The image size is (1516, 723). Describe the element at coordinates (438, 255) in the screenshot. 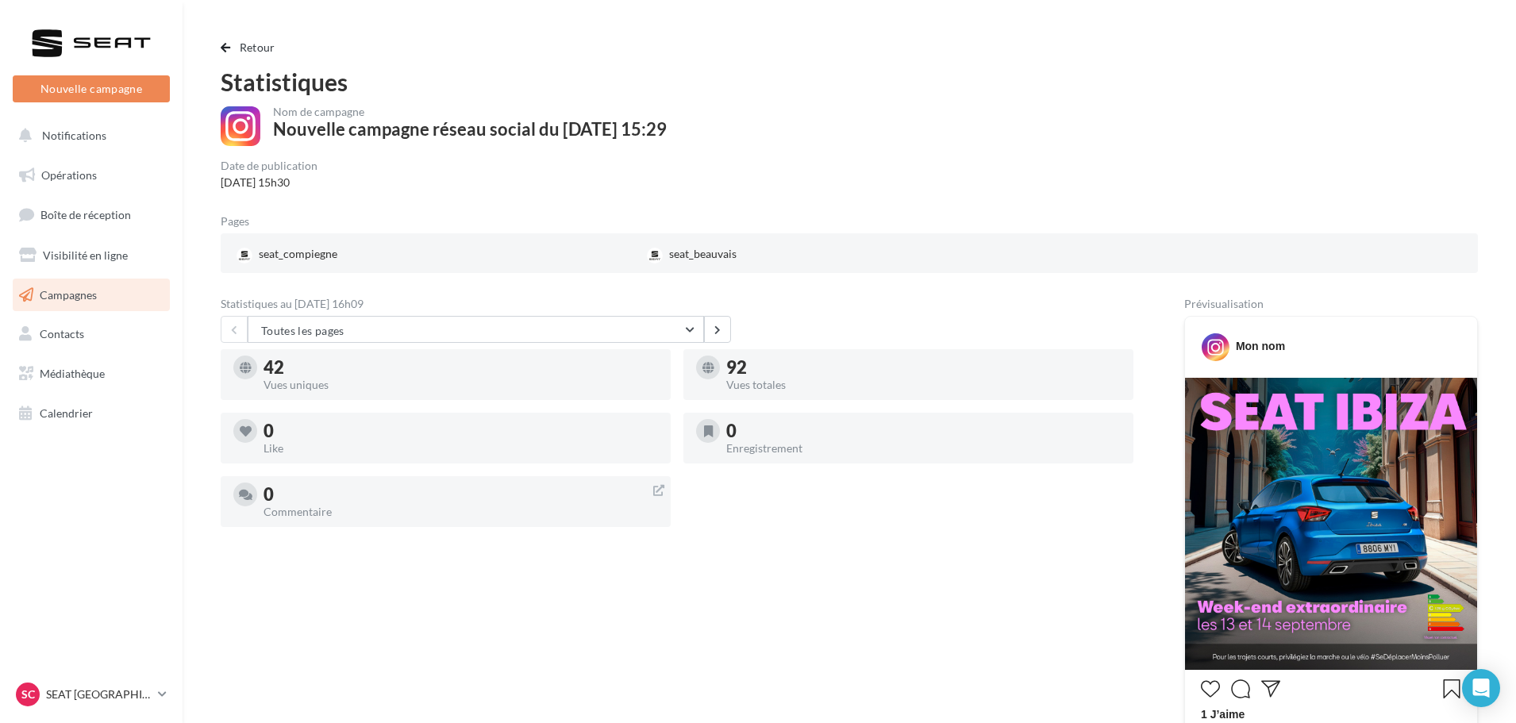

I see `a: seat_compiegne` at that location.